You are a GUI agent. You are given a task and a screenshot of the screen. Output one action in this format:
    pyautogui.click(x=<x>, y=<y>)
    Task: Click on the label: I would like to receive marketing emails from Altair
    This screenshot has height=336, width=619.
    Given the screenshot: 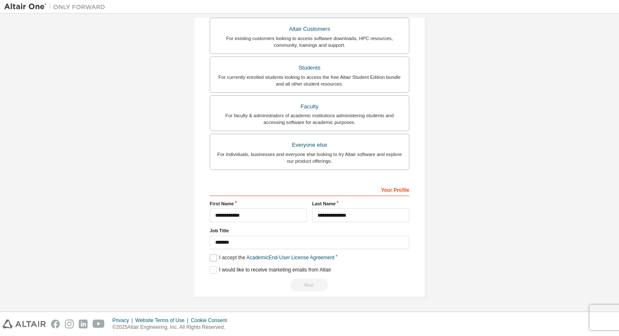 What is the action you would take?
    pyautogui.click(x=271, y=270)
    